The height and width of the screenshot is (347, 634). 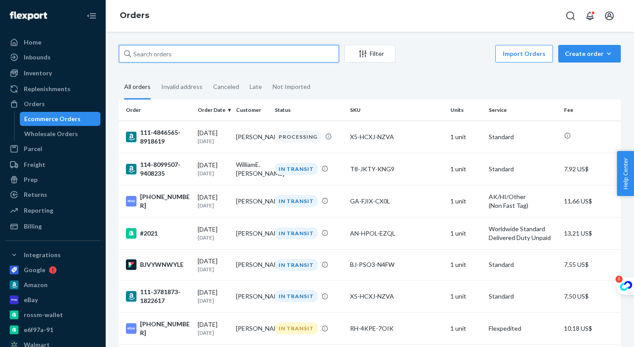 What do you see at coordinates (53, 226) in the screenshot?
I see `a: Billing` at bounding box center [53, 226].